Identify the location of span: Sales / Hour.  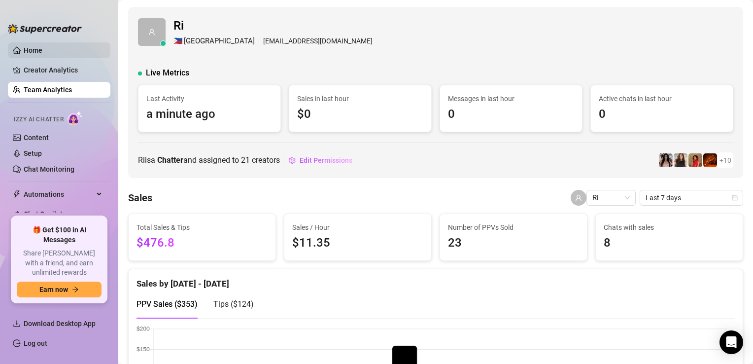
(358, 227).